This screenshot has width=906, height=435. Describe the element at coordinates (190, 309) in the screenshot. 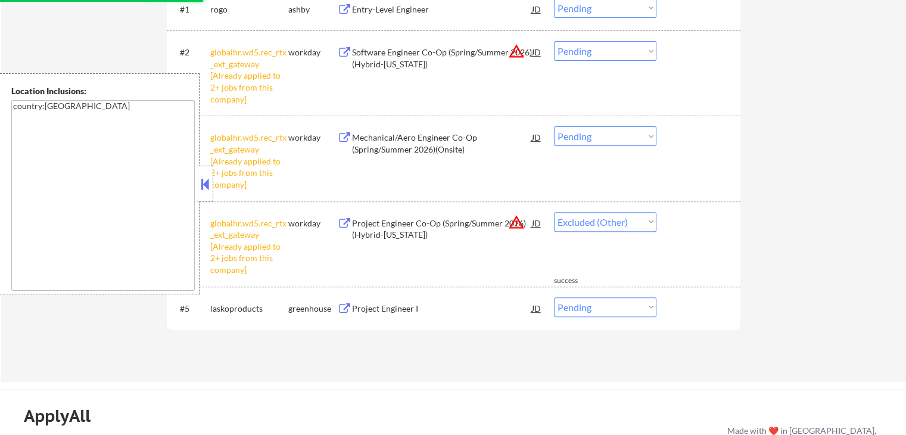

I see `div: #5` at that location.